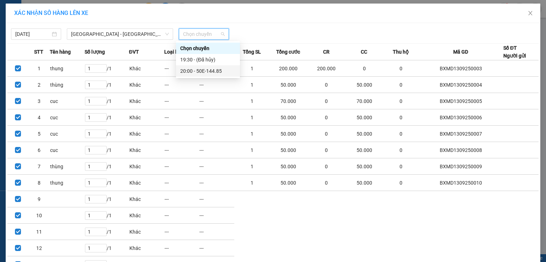 The image size is (546, 262). What do you see at coordinates (364, 52) in the screenshot?
I see `span: CC` at bounding box center [364, 52].